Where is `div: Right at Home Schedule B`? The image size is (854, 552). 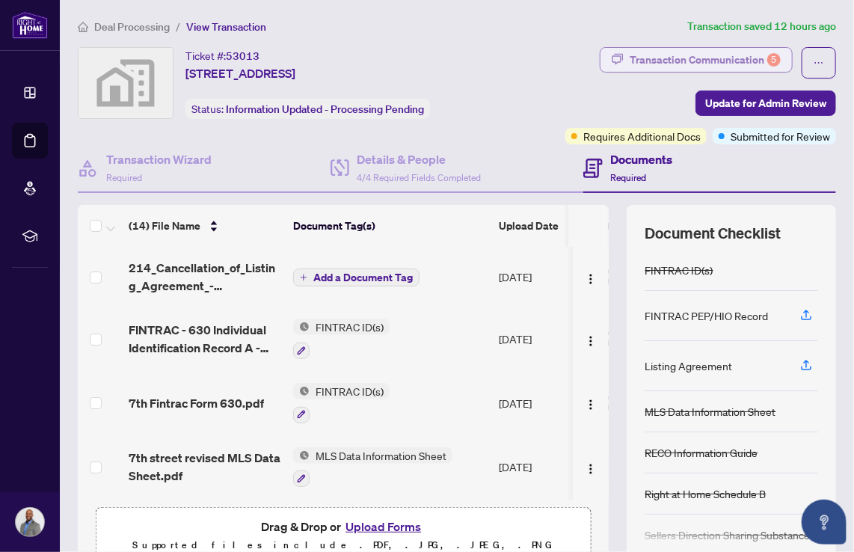 div: Right at Home Schedule B is located at coordinates (705, 493).